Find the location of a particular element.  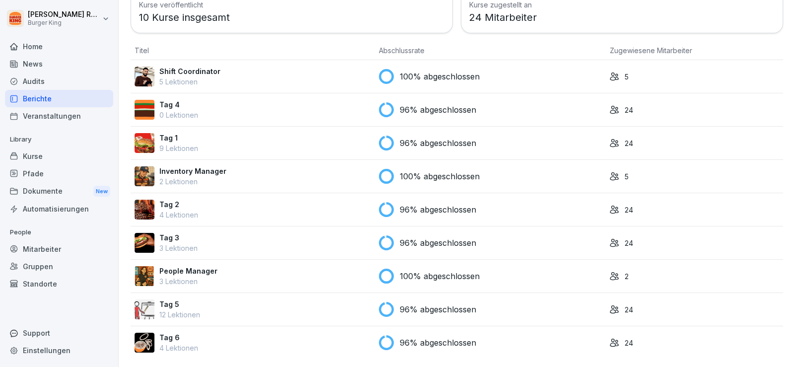

a: Berichte is located at coordinates (59, 98).